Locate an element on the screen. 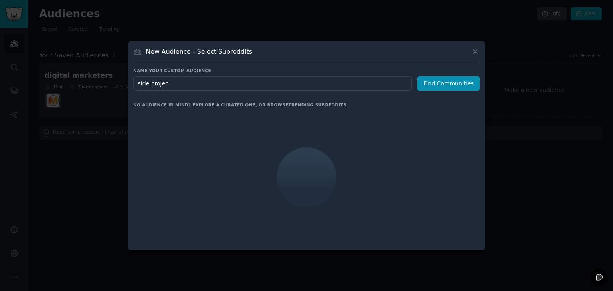  button: Find Communities is located at coordinates (448, 83).